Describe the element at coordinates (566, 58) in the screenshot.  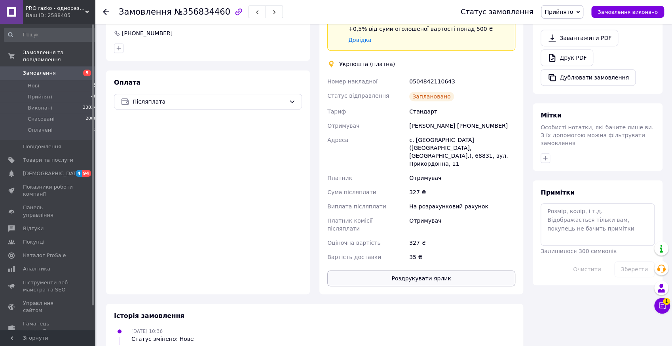
I see `a: Друк PDF` at that location.